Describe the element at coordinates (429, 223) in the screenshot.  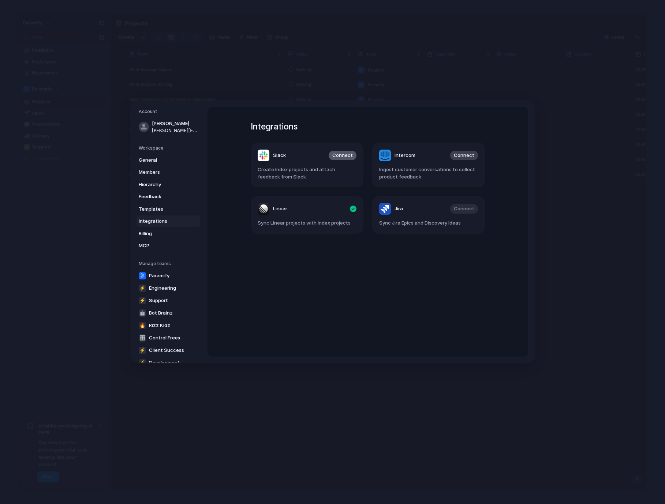
I see `span: Sync Jira Epics and Discovery Ideas` at that location.